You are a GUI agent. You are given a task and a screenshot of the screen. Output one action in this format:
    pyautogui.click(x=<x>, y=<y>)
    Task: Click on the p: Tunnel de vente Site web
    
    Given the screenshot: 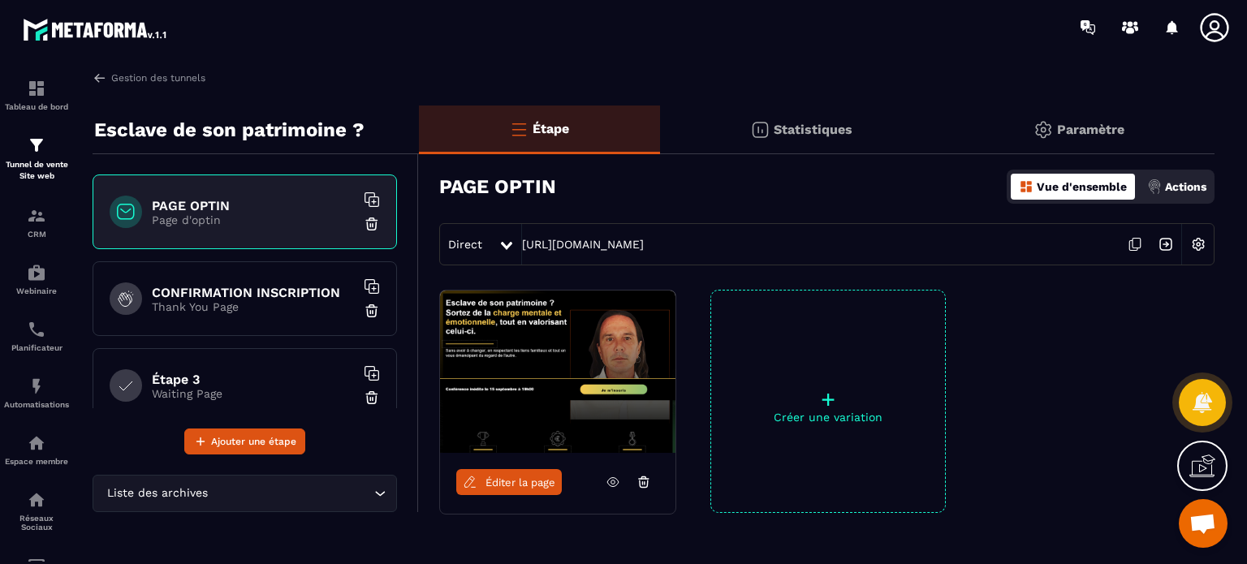 What is the action you would take?
    pyautogui.click(x=37, y=170)
    